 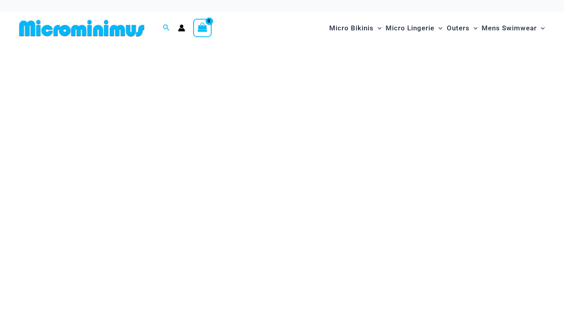 I want to click on a: Account icon link, so click(x=182, y=28).